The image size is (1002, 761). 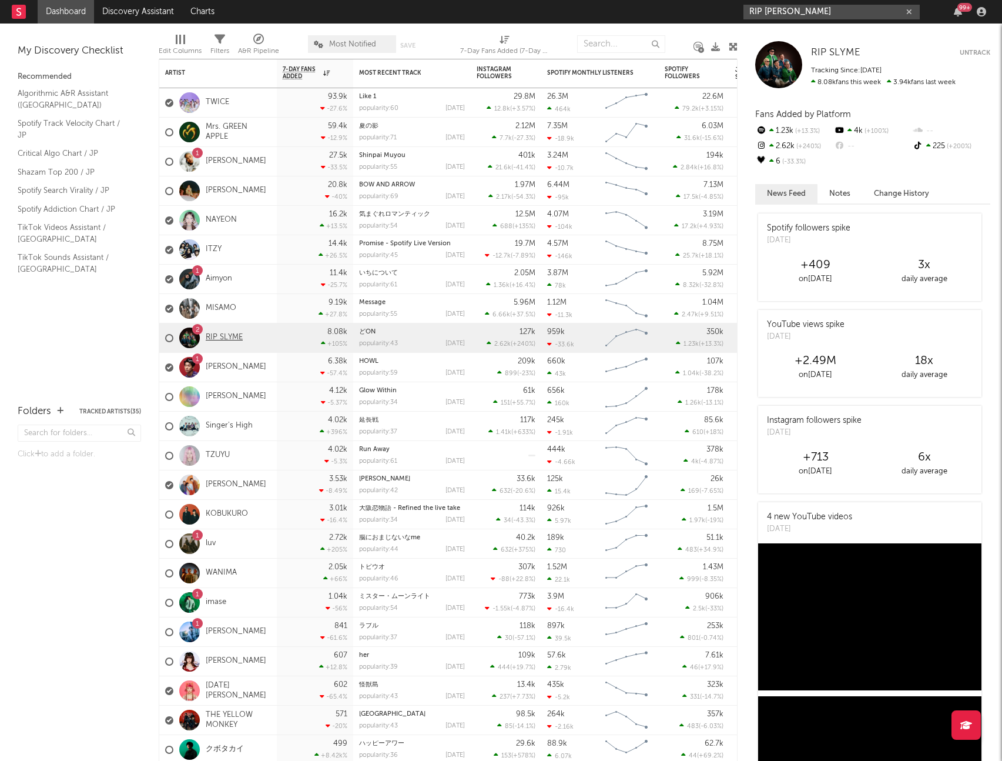 I want to click on a: TWICE, so click(x=218, y=102).